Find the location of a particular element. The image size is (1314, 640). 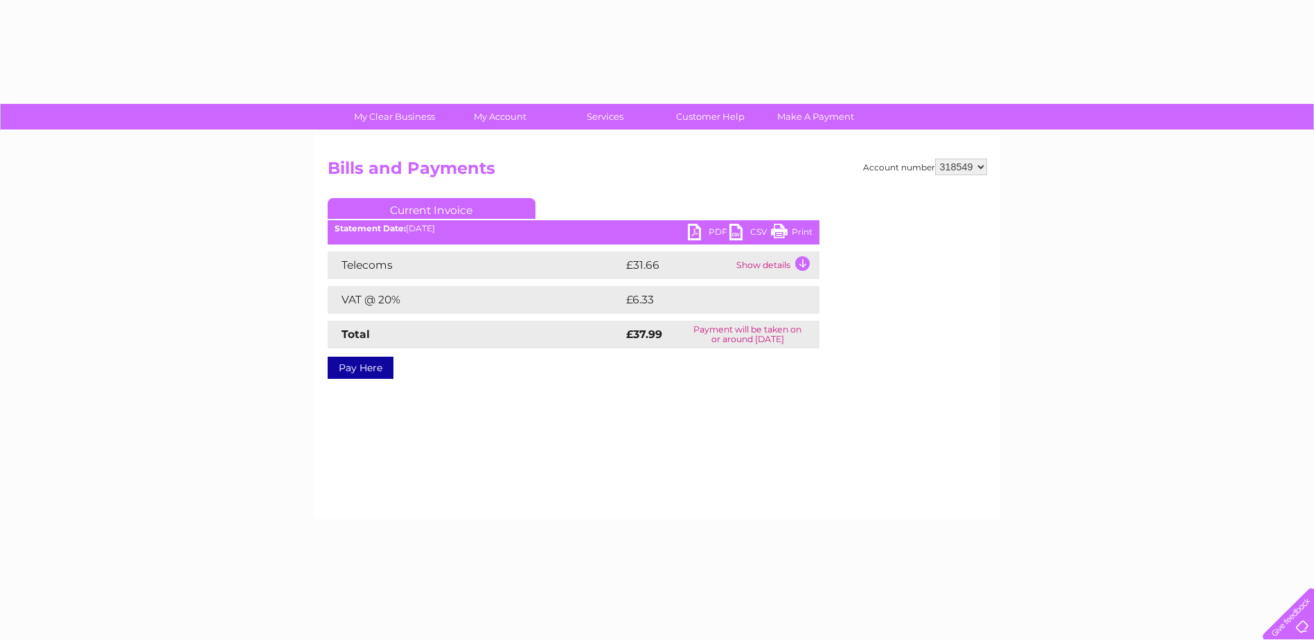

a: Current Invoice is located at coordinates (431, 208).